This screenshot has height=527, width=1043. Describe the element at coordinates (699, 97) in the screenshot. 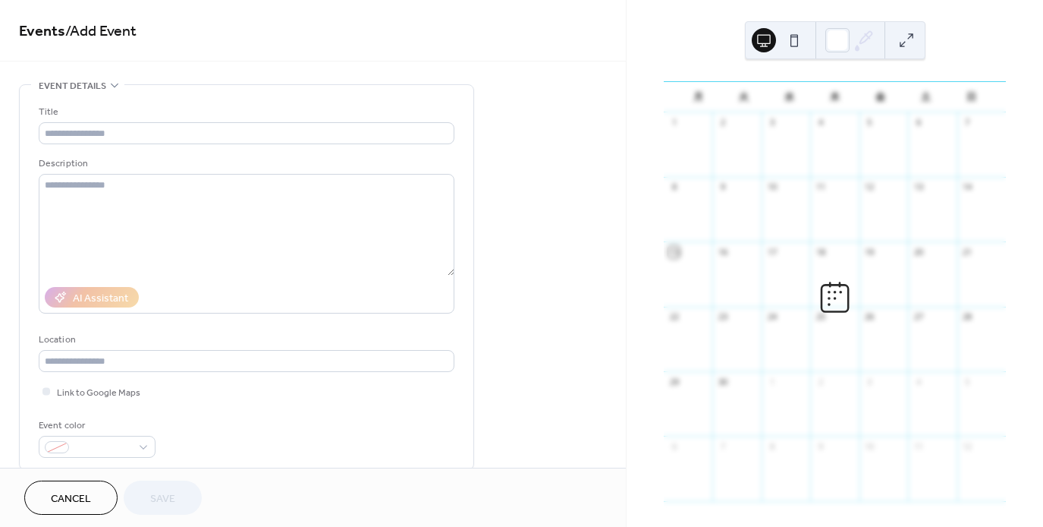

I see `div: 月` at that location.